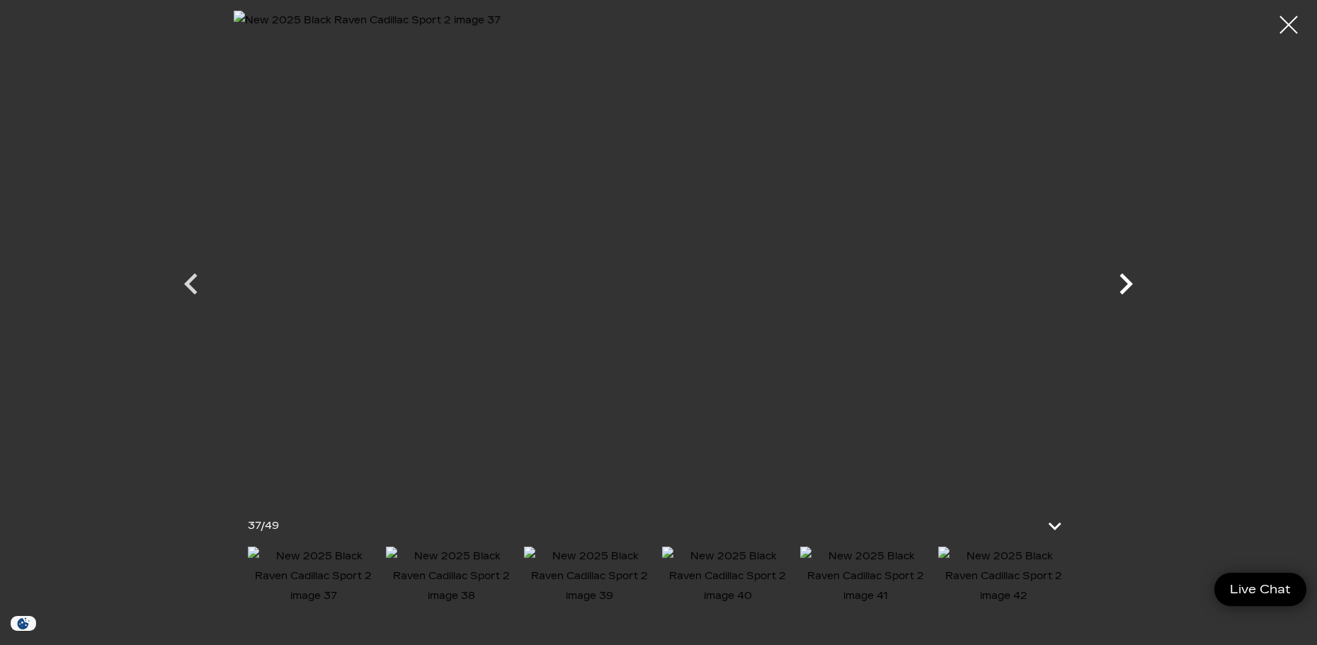  Describe the element at coordinates (1003, 576) in the screenshot. I see `img: New 2025 Black Raven Cadillac Sport 2 image 42` at that location.